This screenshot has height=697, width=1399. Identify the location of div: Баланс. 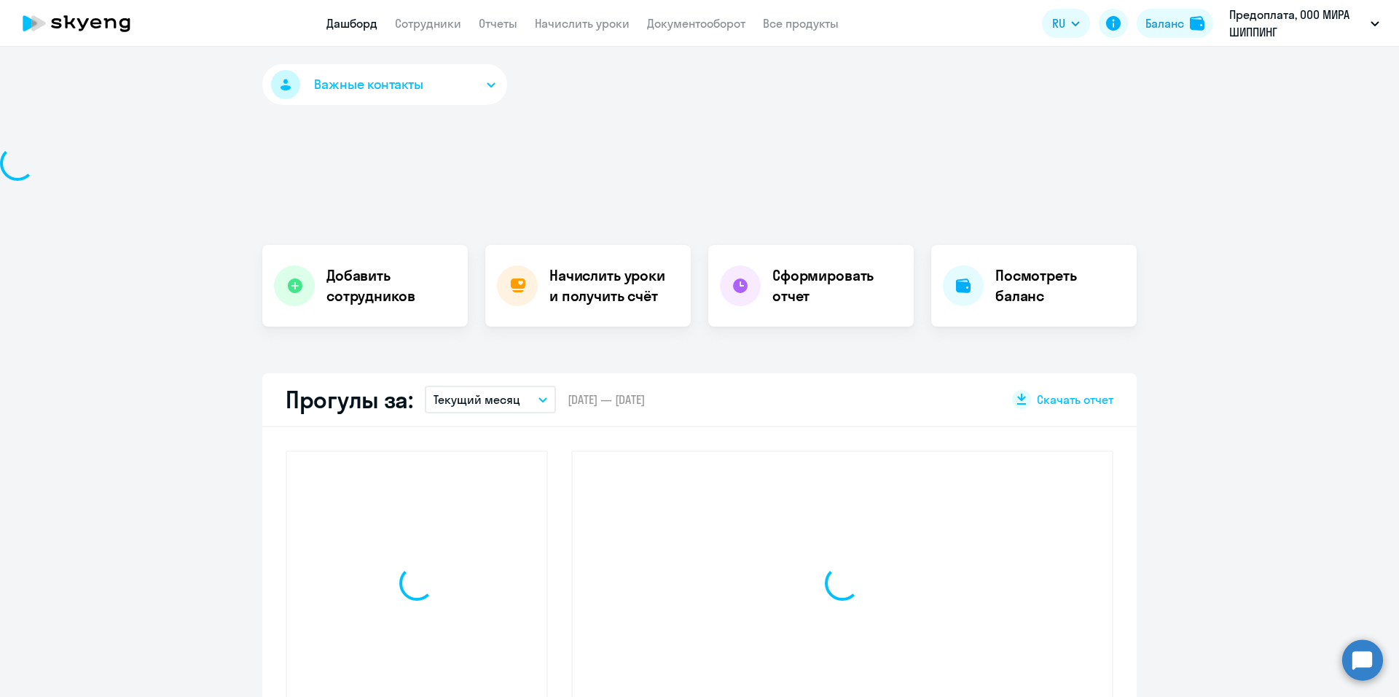
(1164, 23).